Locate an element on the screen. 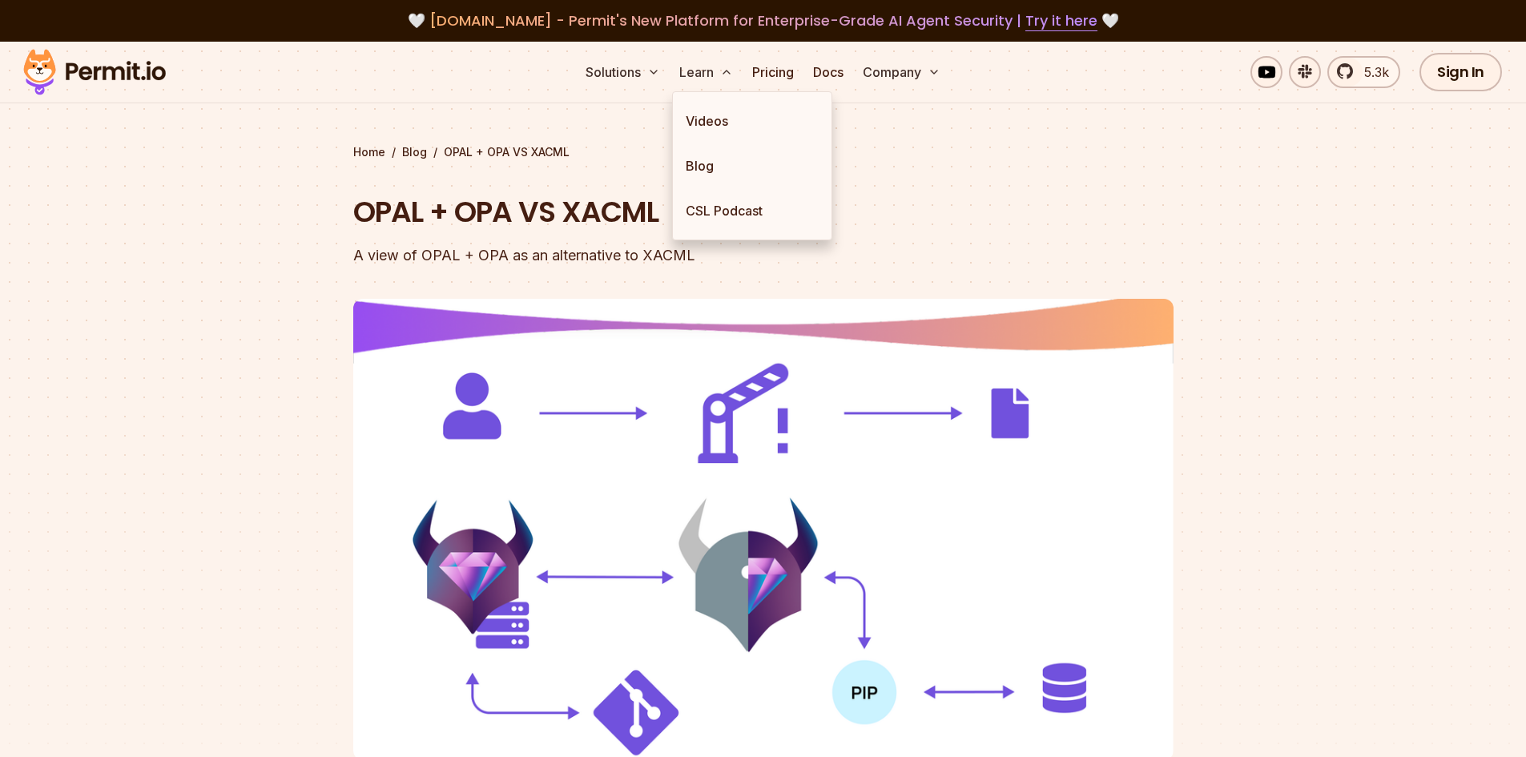 The image size is (1526, 757). span: 5.3k is located at coordinates (1371, 72).